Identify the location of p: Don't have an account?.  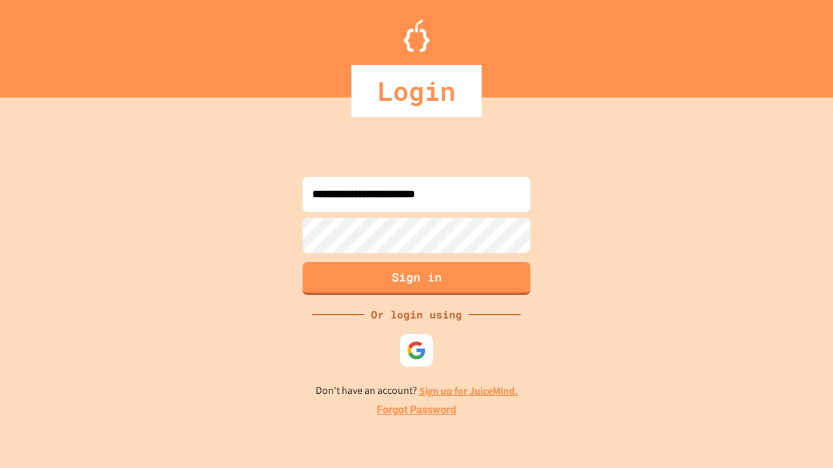
(416, 391).